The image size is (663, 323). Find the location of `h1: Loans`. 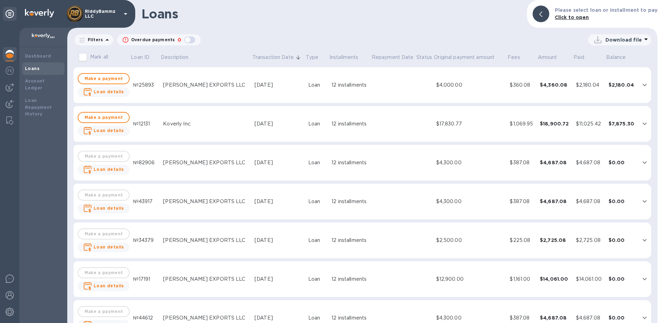

h1: Loans is located at coordinates (332, 14).